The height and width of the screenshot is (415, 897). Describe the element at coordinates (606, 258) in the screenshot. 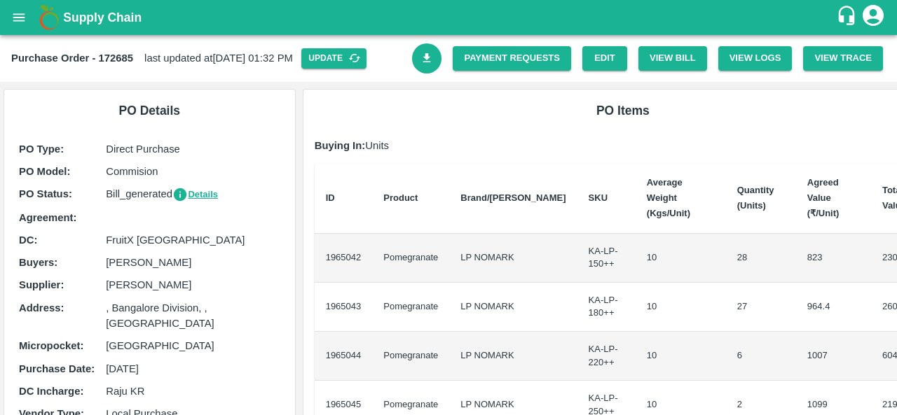

I see `td: KA-LP-150++` at that location.